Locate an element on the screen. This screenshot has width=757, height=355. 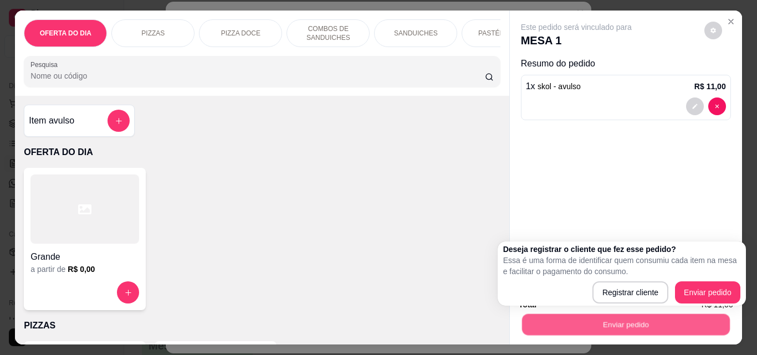
p: PASTÉIS (14cm) is located at coordinates (503, 33).